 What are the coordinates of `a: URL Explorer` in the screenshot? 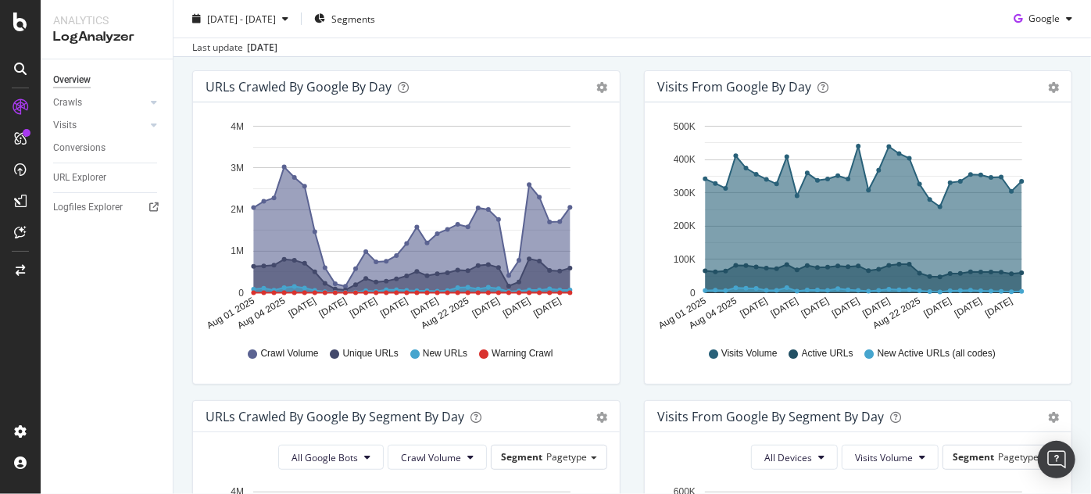 It's located at (107, 177).